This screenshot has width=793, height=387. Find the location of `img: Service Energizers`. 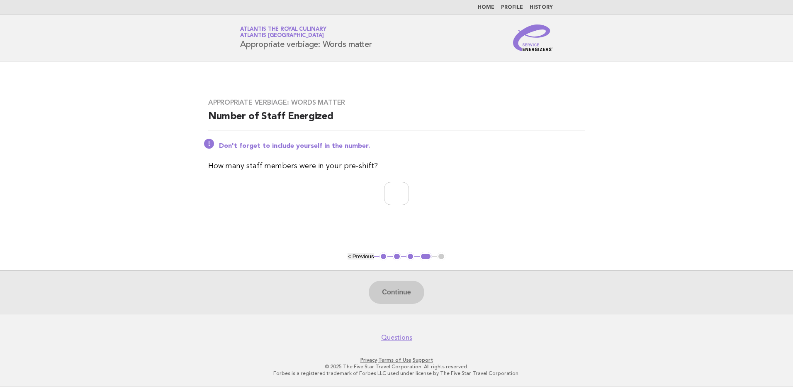

img: Service Energizers is located at coordinates (533, 38).